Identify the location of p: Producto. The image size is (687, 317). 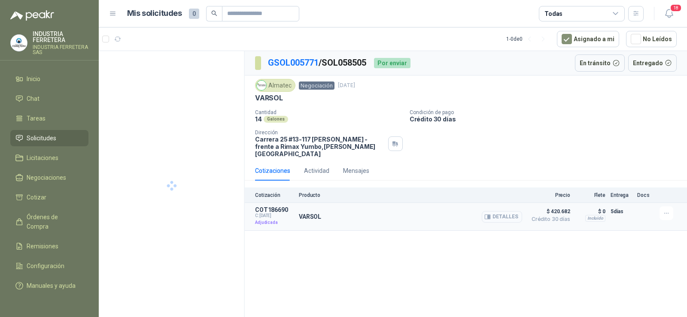
(411, 195).